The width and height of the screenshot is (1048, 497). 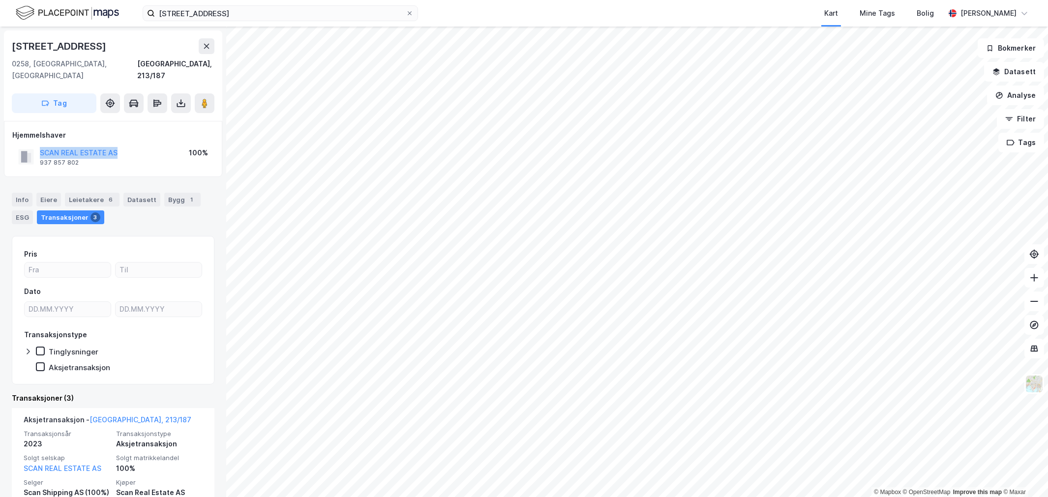 I want to click on div: Leietakere, so click(x=92, y=200).